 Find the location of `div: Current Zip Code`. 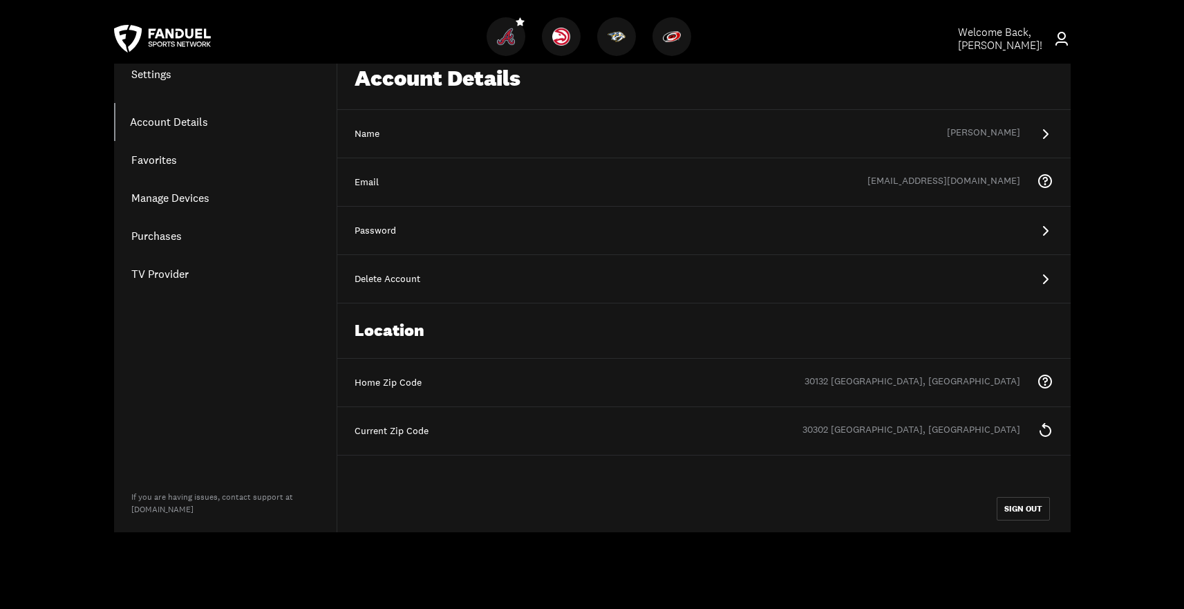

div: Current Zip Code is located at coordinates (703, 431).